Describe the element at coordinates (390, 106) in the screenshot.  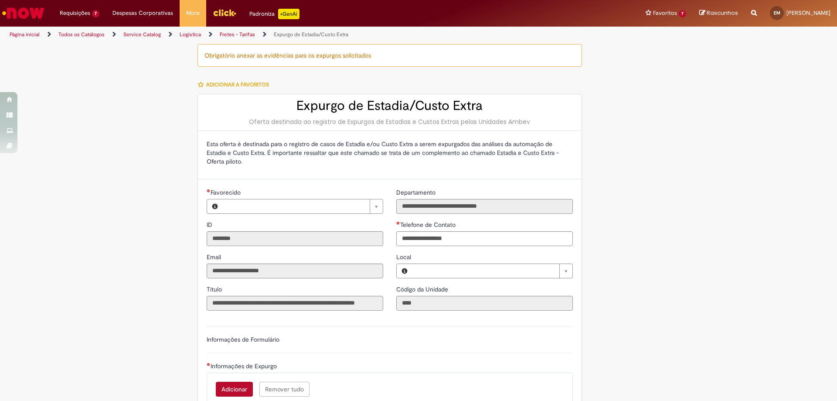
I see `h2: Expurgo de Estadia/Custo Extra` at that location.